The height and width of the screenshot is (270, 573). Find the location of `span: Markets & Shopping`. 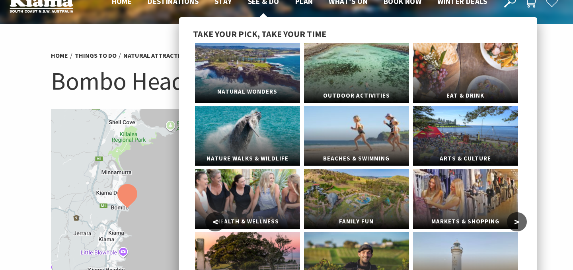

span: Markets & Shopping is located at coordinates (465, 221).